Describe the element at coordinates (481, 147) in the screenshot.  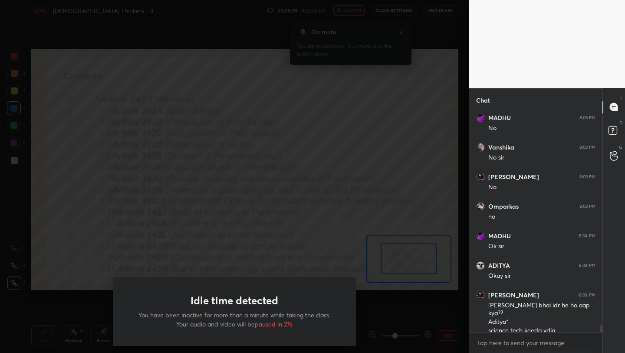
I see `img: 93d570dff8be48e88d02dbcabf976db3.jpg` at that location.